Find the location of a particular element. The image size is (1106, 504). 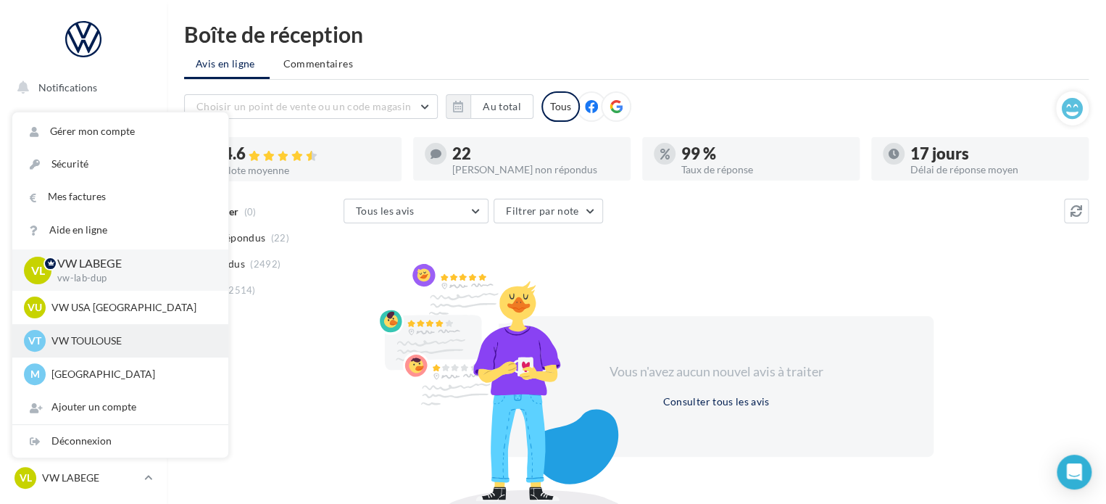

p: vw-lab-dup is located at coordinates (131, 278).